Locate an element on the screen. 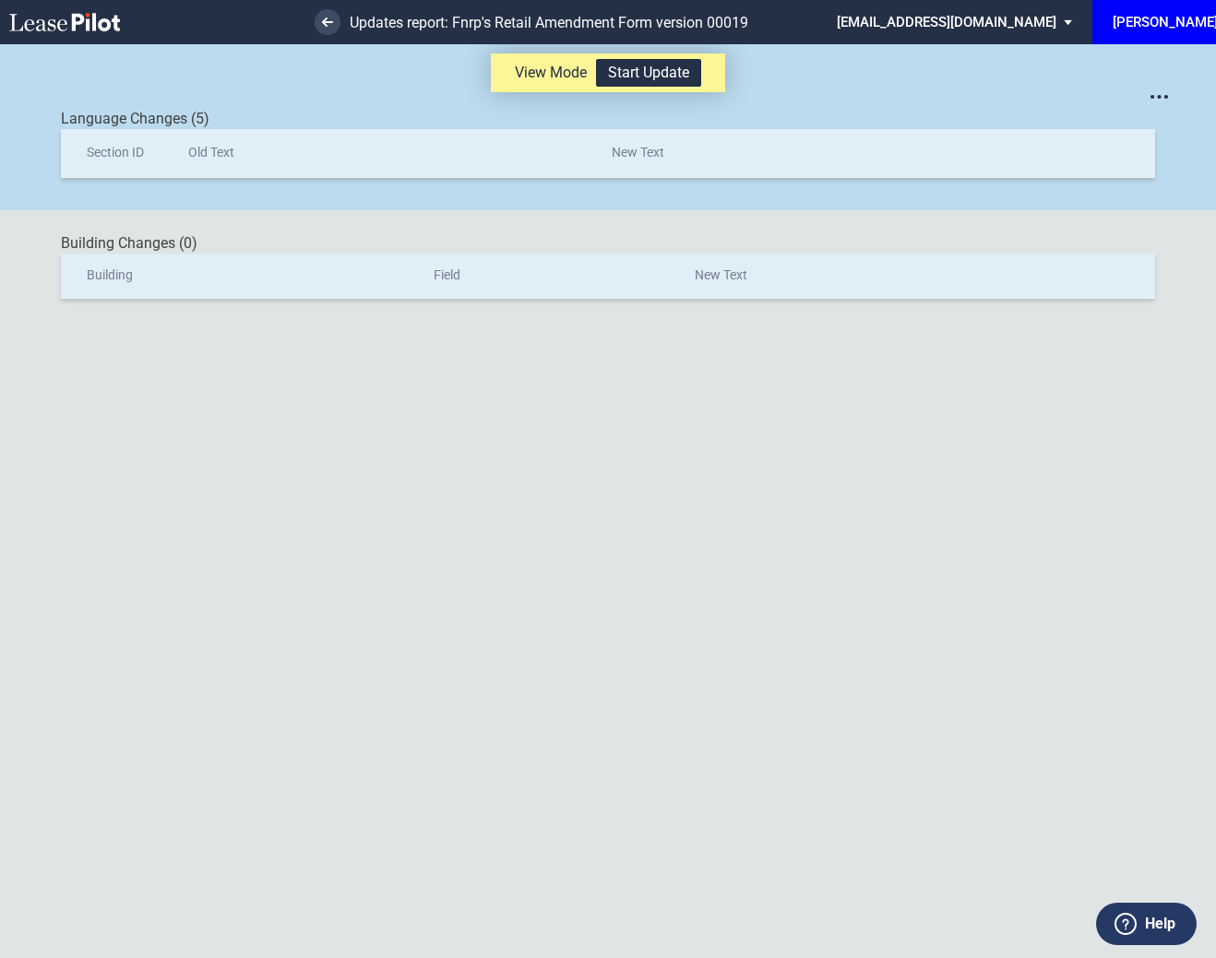  th: Field is located at coordinates (538, 276).